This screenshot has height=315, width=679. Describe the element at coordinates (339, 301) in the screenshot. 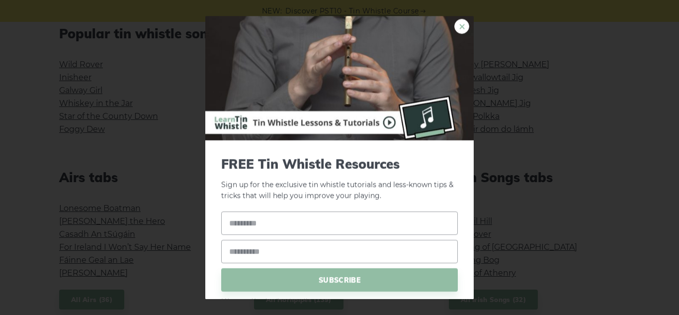

I see `span: * No spam. Unsubscribe at any time.` at that location.